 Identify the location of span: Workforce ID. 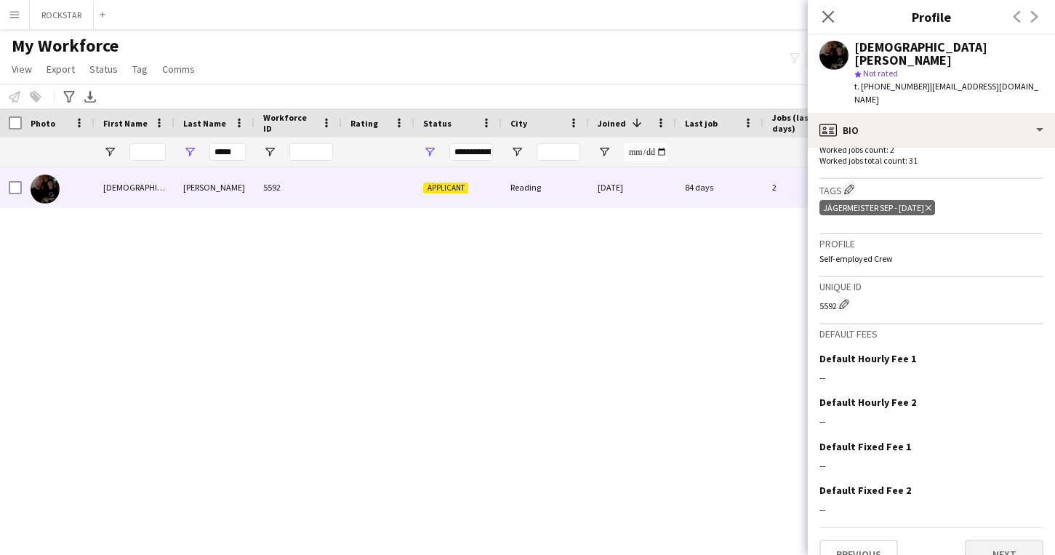
(289, 123).